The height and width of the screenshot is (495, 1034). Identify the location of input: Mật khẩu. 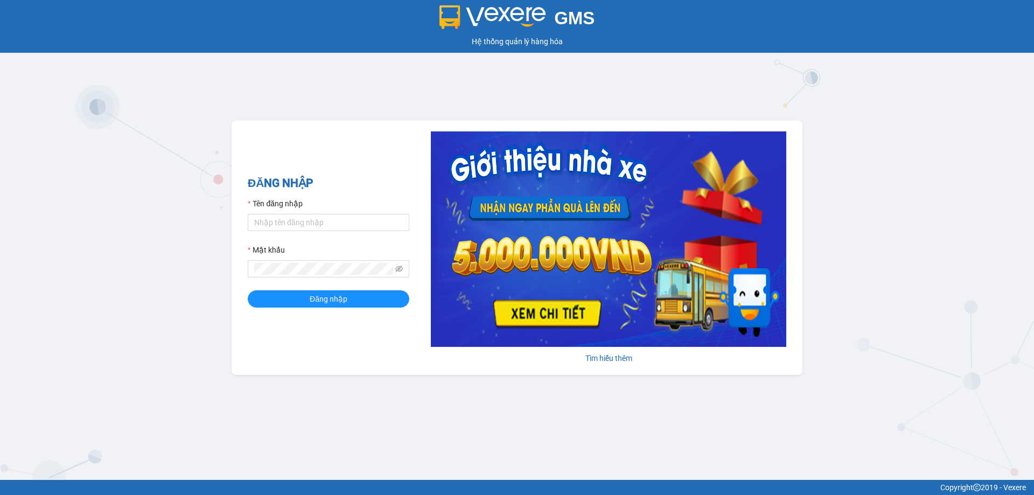
(324, 269).